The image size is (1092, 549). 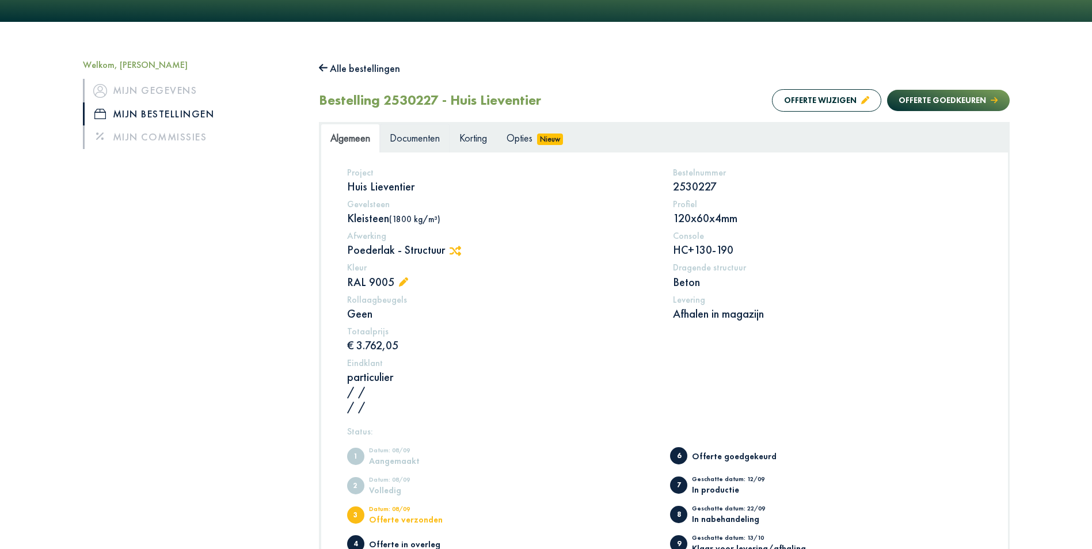 I want to click on button: Alle bestellingen, so click(x=360, y=69).